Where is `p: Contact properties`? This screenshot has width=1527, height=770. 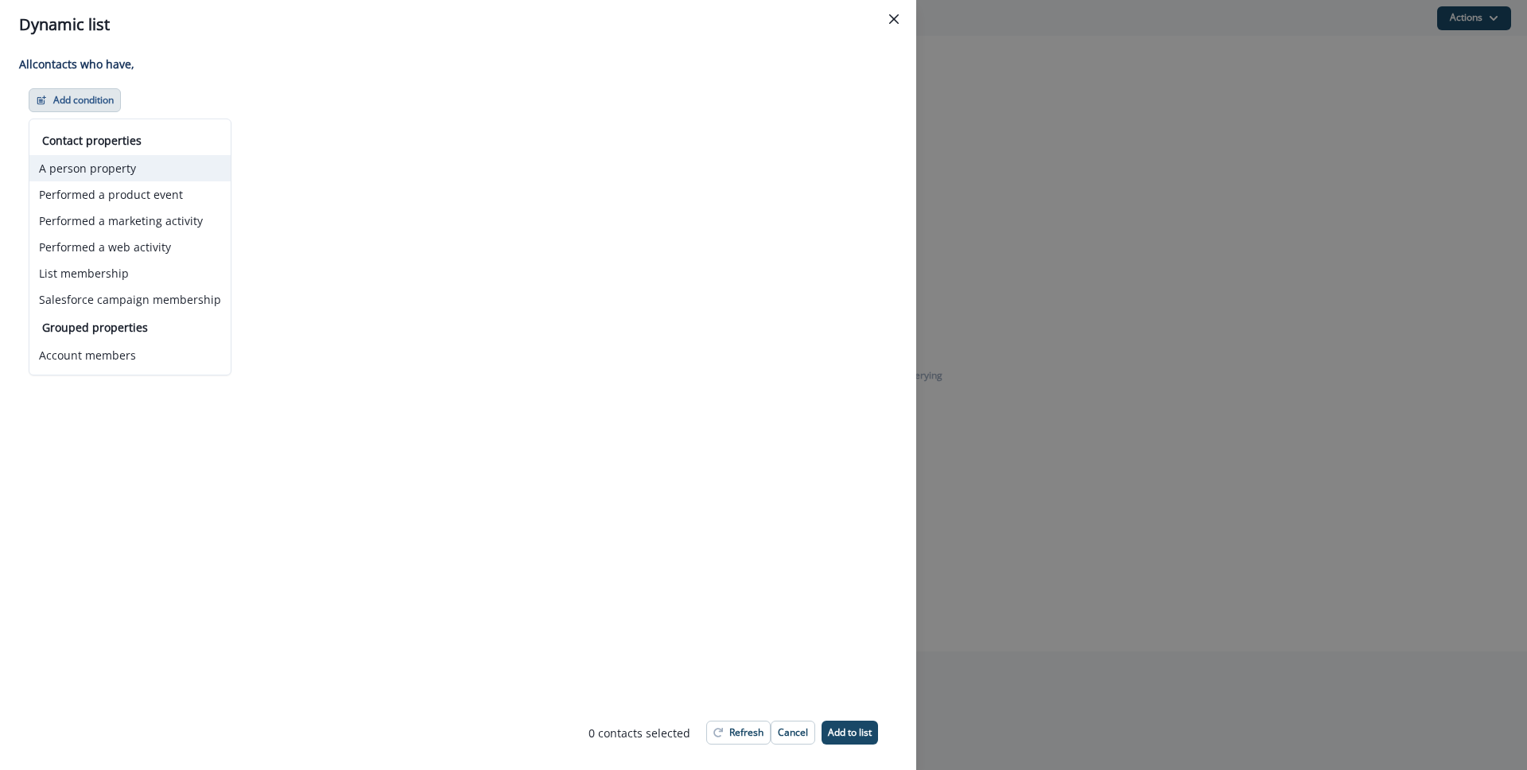 p: Contact properties is located at coordinates (130, 140).